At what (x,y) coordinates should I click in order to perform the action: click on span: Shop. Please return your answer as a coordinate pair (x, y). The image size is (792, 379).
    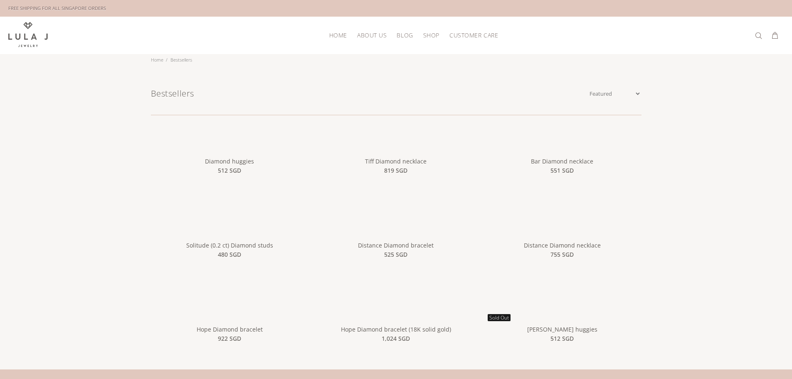
    Looking at the image, I should click on (431, 35).